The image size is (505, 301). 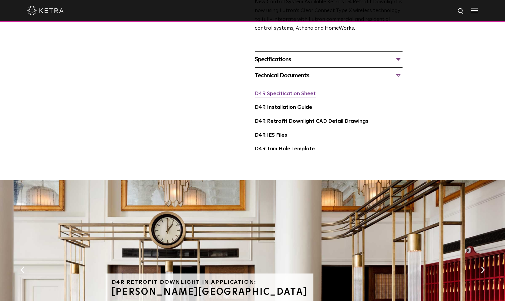 I want to click on img: Hamburger%20Nav.svg, so click(x=475, y=10).